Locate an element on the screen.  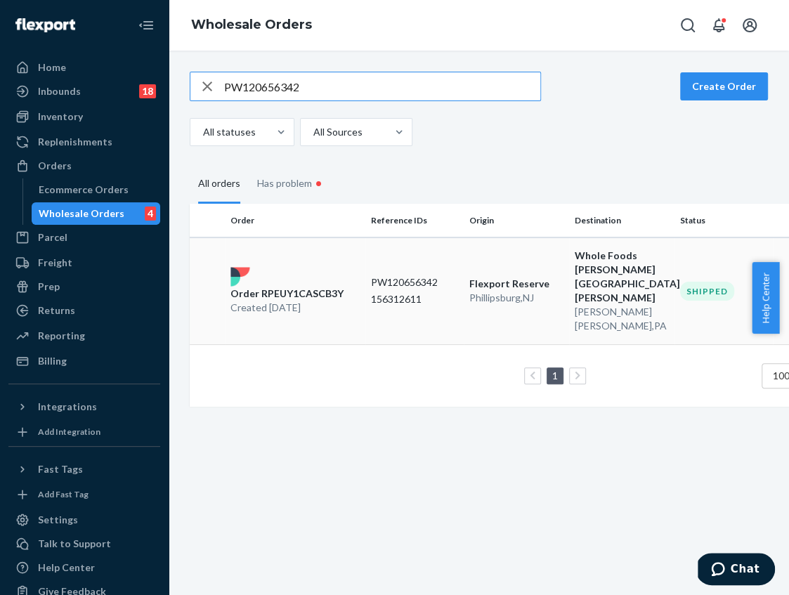
a: Page 1 is your current page is located at coordinates (555, 375).